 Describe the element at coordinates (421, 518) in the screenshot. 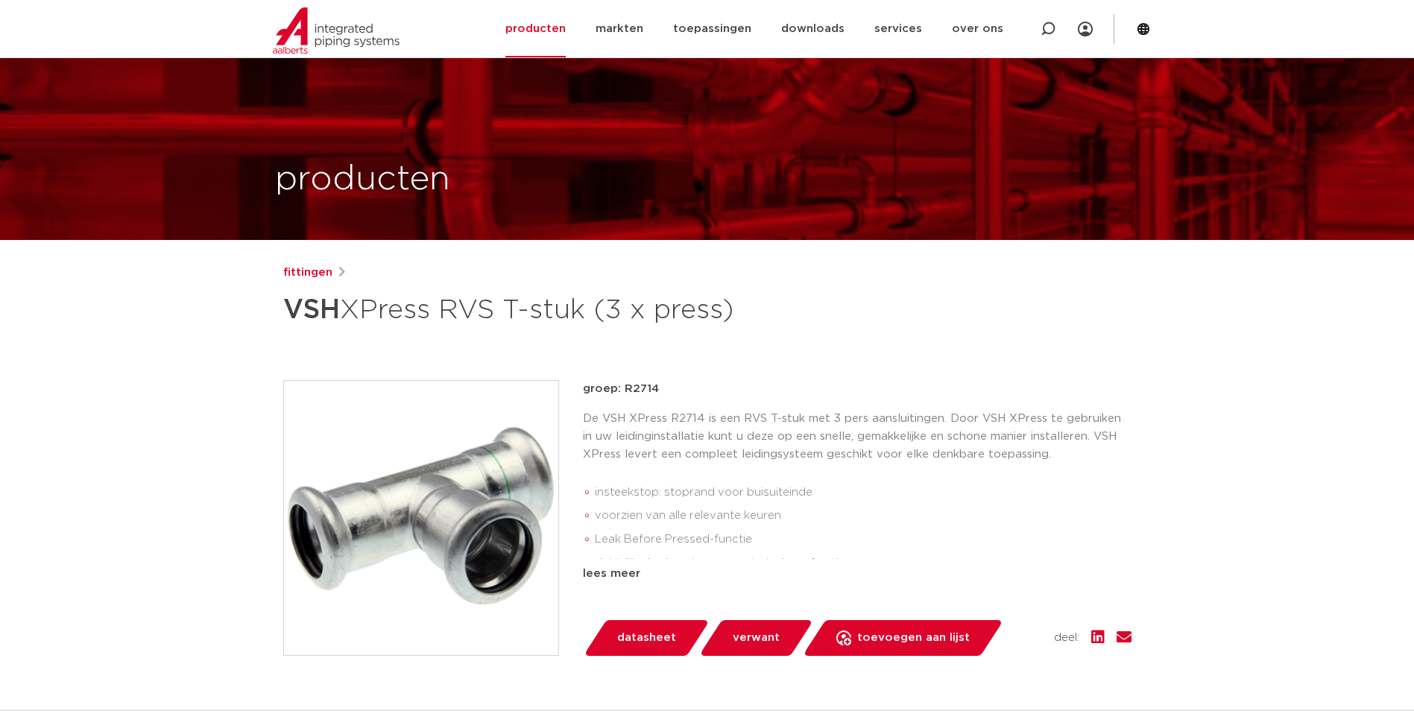

I see `img: Product Image for VSH XPress RVS T-stuk (3 x press)` at that location.